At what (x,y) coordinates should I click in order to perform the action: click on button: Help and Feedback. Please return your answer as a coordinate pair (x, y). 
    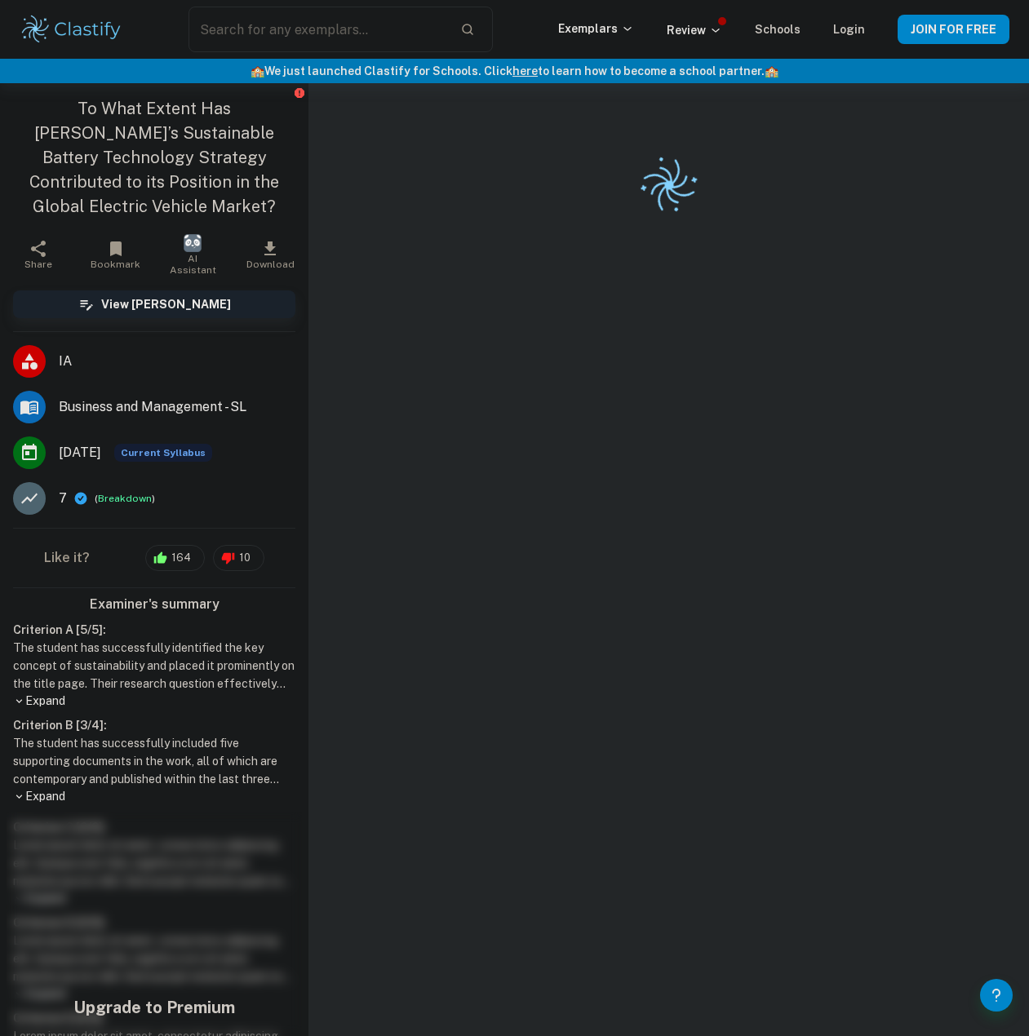
    Looking at the image, I should click on (996, 996).